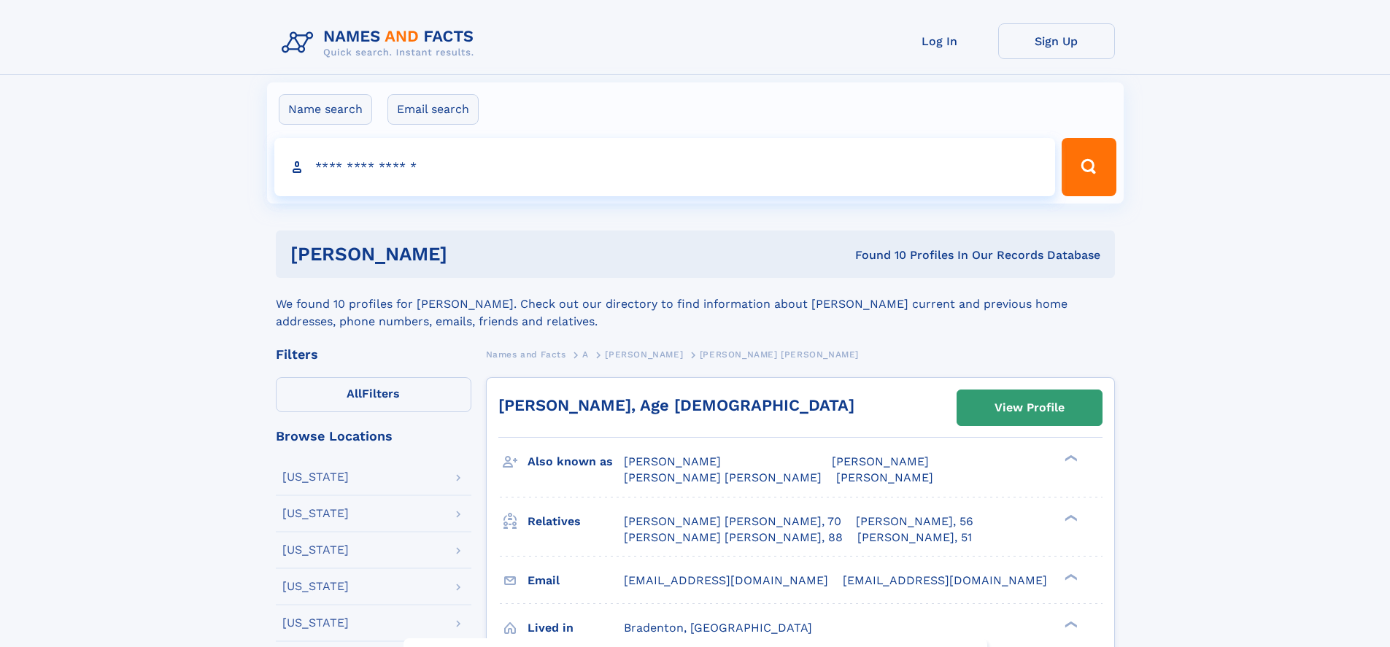 This screenshot has height=647, width=1390. I want to click on span: All, so click(354, 393).